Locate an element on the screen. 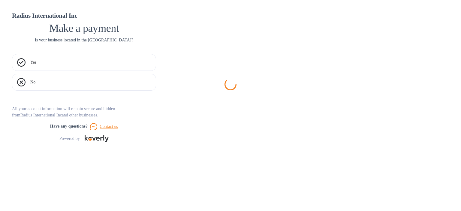 The image size is (461, 211). u: Contact us is located at coordinates (109, 126).